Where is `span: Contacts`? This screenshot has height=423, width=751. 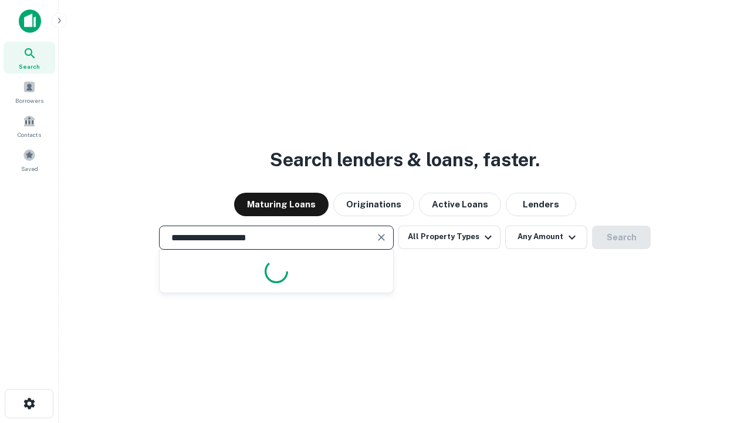
span: Contacts is located at coordinates (29, 134).